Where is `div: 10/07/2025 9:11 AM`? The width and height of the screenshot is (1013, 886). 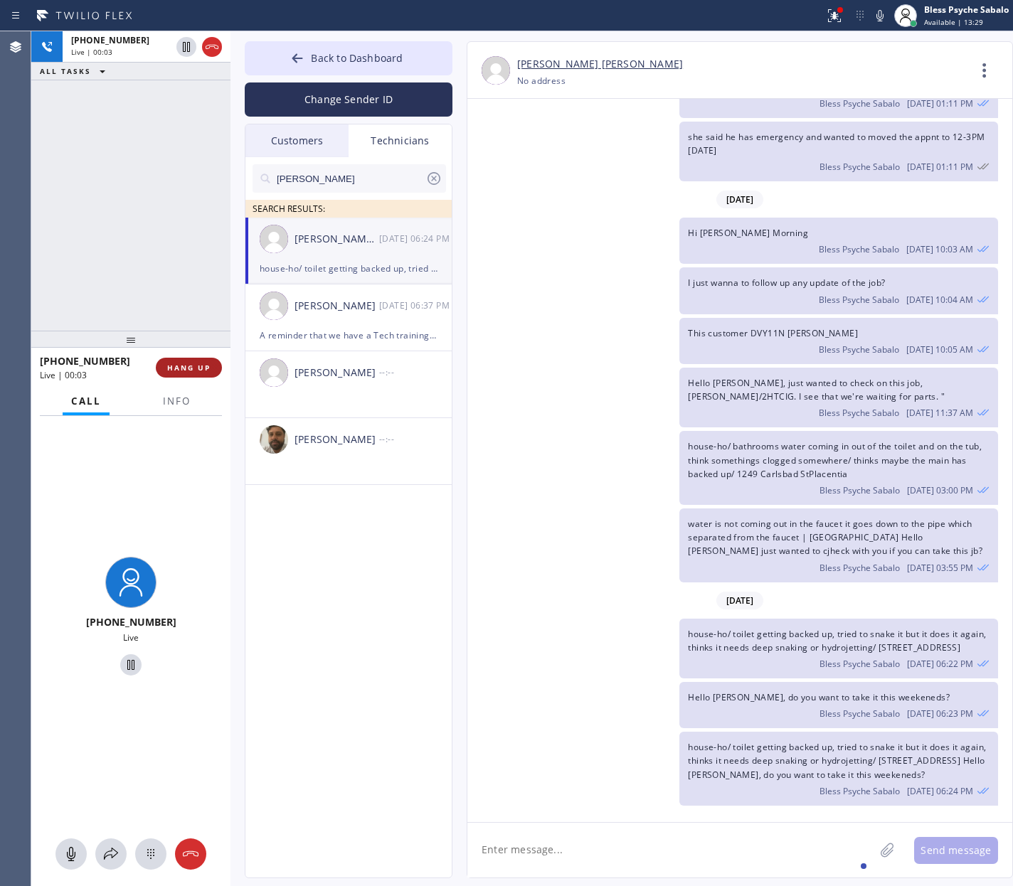
div: 10/07/2025 9:11 AM is located at coordinates (839, 152).